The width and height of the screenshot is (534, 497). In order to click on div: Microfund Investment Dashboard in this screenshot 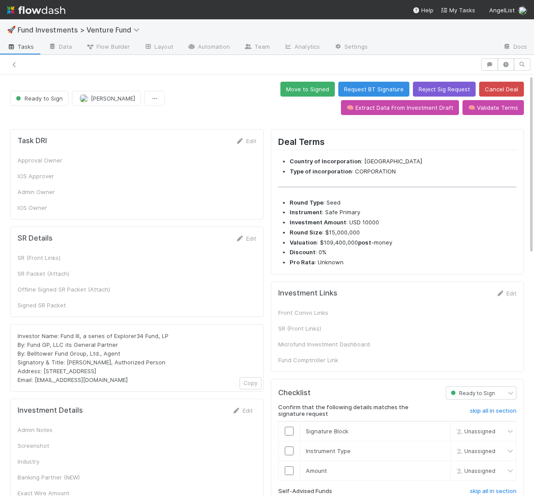, I will do `click(344, 344)`.